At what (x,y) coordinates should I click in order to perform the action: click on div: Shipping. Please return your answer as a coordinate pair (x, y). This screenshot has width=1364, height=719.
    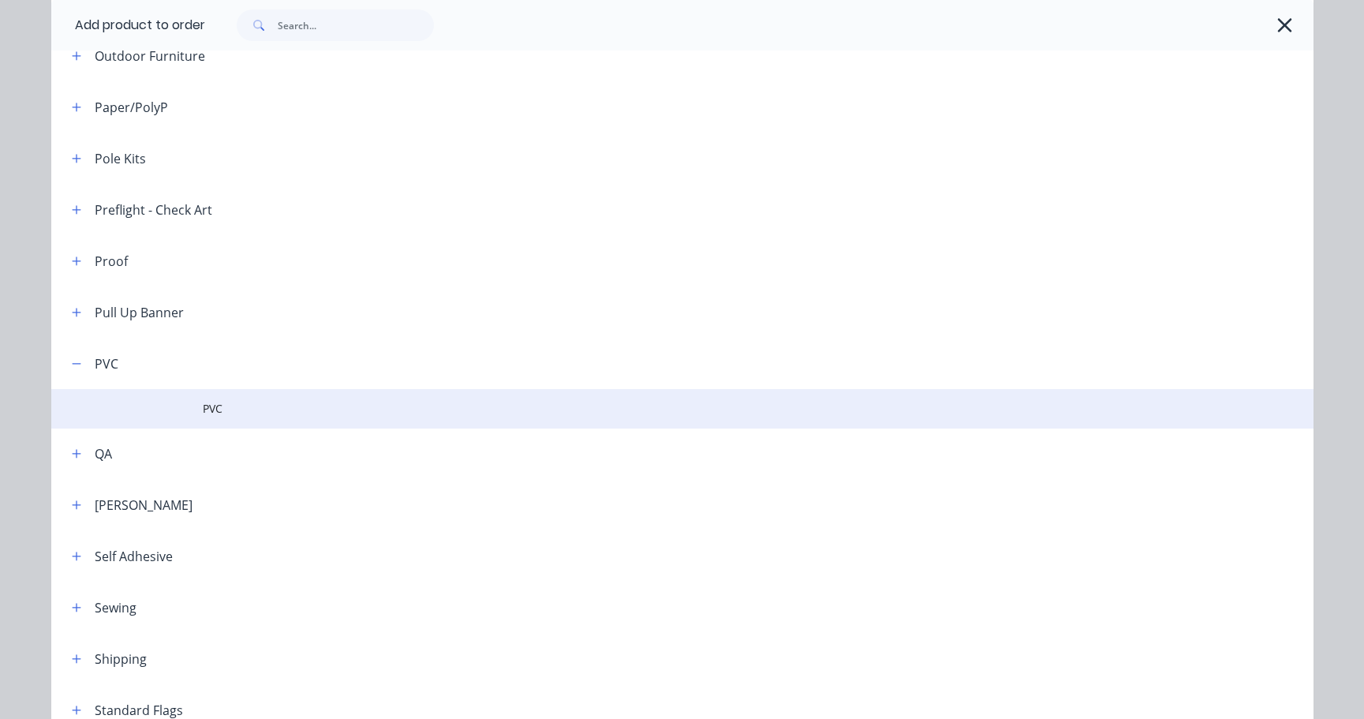
    Looking at the image, I should click on (121, 659).